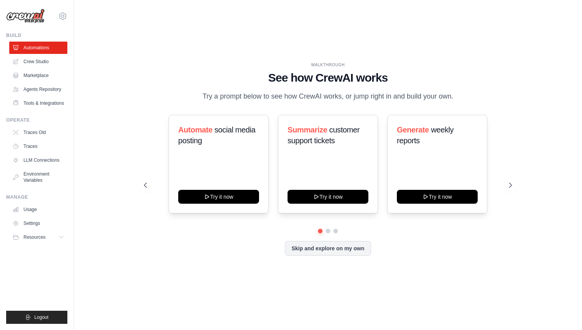  I want to click on div: Operate, so click(37, 120).